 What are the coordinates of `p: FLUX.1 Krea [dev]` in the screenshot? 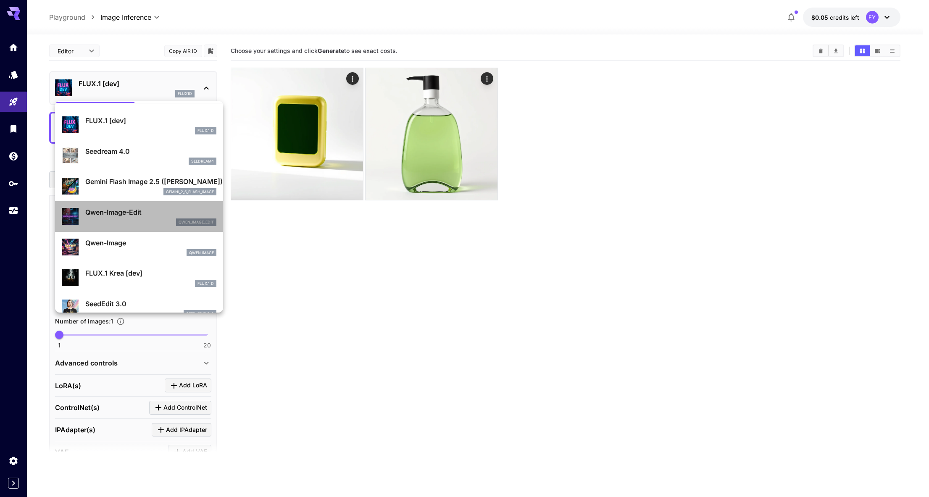 It's located at (151, 273).